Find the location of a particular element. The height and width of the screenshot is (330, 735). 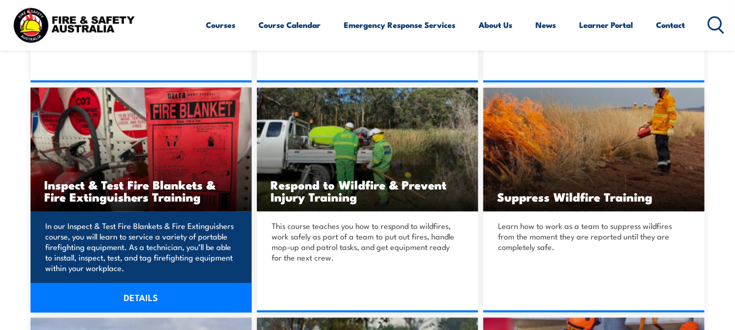

img: Inspect & Test Fire Blankets & Fire Extinguishers Training is located at coordinates (141, 150).